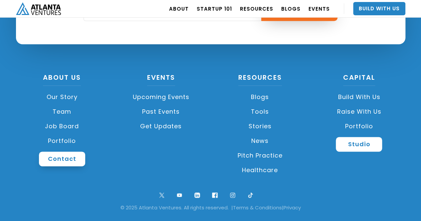  Describe the element at coordinates (260, 171) in the screenshot. I see `a: Healthcare` at that location.